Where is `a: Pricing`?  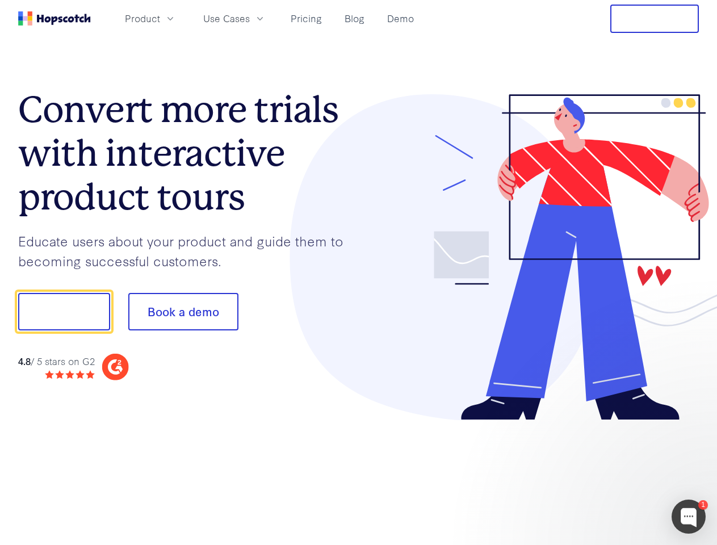
a: Pricing is located at coordinates (306, 18).